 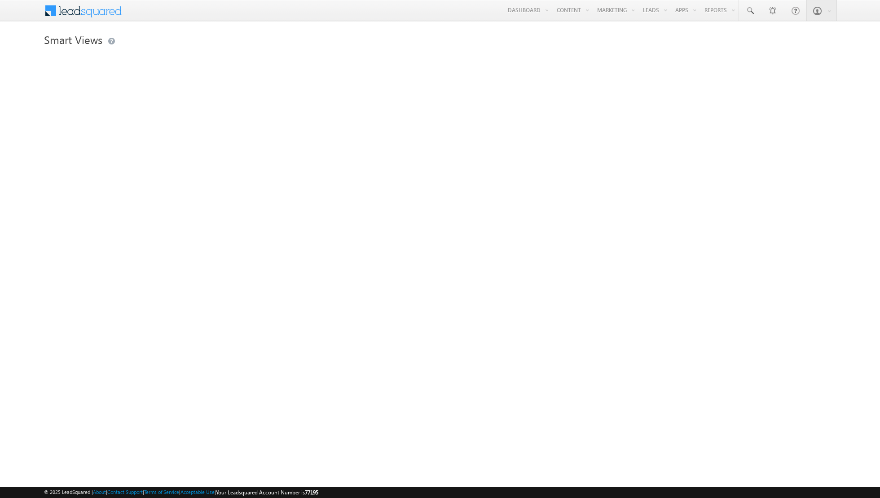 What do you see at coordinates (73, 40) in the screenshot?
I see `span: Smart Views` at bounding box center [73, 40].